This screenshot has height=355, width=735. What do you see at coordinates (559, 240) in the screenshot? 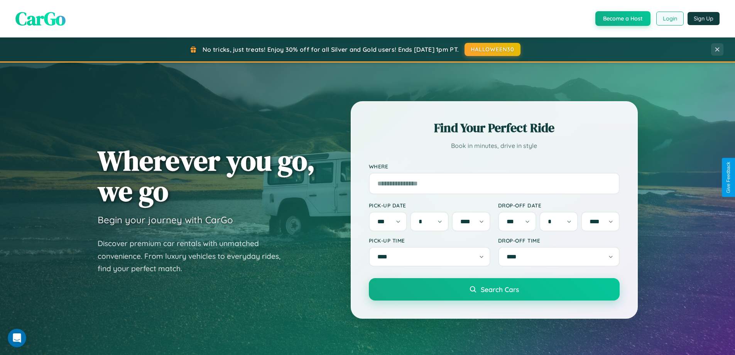
I see `label: Drop-off Time` at bounding box center [559, 240].